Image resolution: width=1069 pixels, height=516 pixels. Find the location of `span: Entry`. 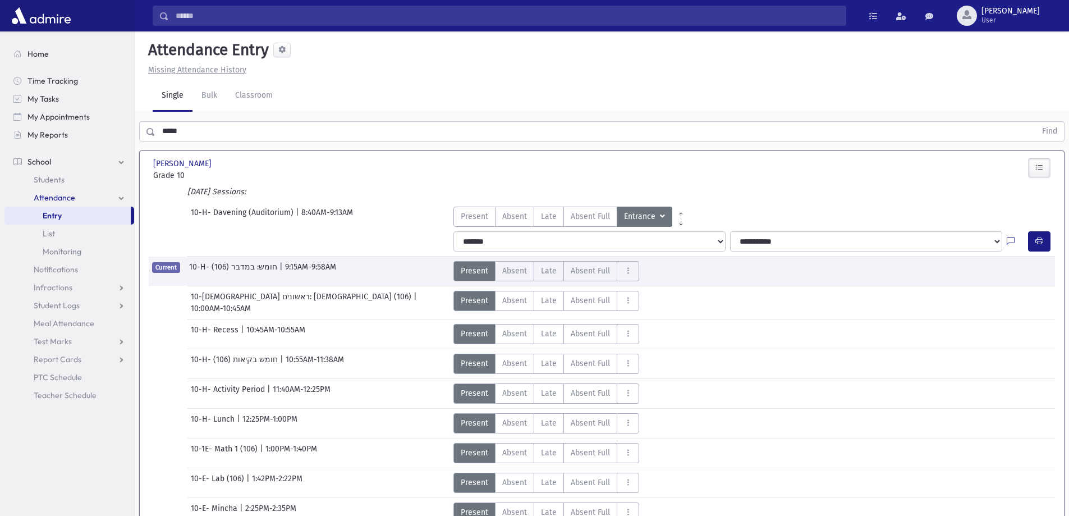

span: Entry is located at coordinates (52, 216).